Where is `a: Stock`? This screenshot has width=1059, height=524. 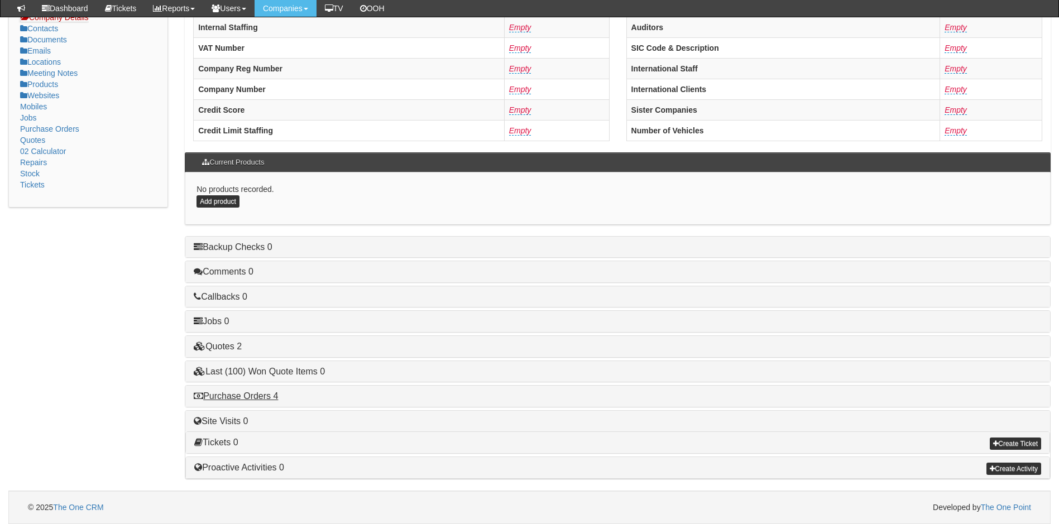 a: Stock is located at coordinates (30, 174).